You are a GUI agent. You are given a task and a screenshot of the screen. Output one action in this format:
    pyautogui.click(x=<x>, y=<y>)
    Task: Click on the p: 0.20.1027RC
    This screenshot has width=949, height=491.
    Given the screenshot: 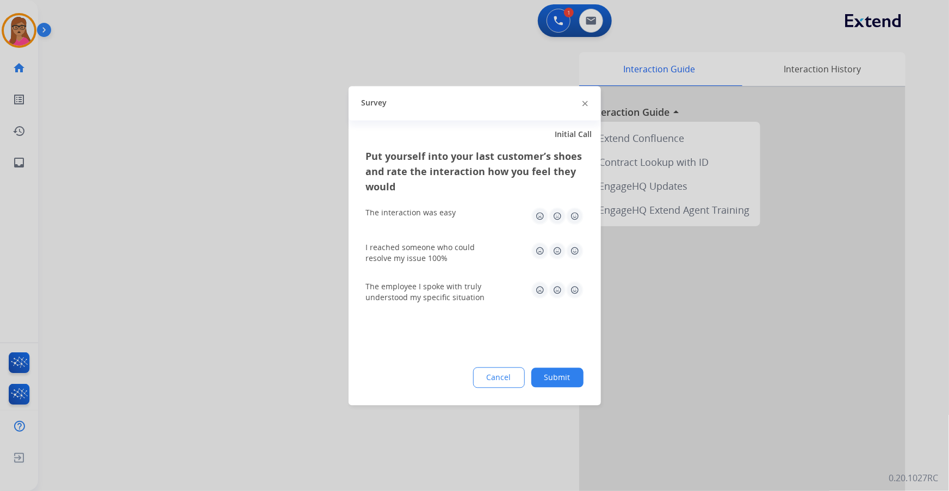 What is the action you would take?
    pyautogui.click(x=913, y=478)
    